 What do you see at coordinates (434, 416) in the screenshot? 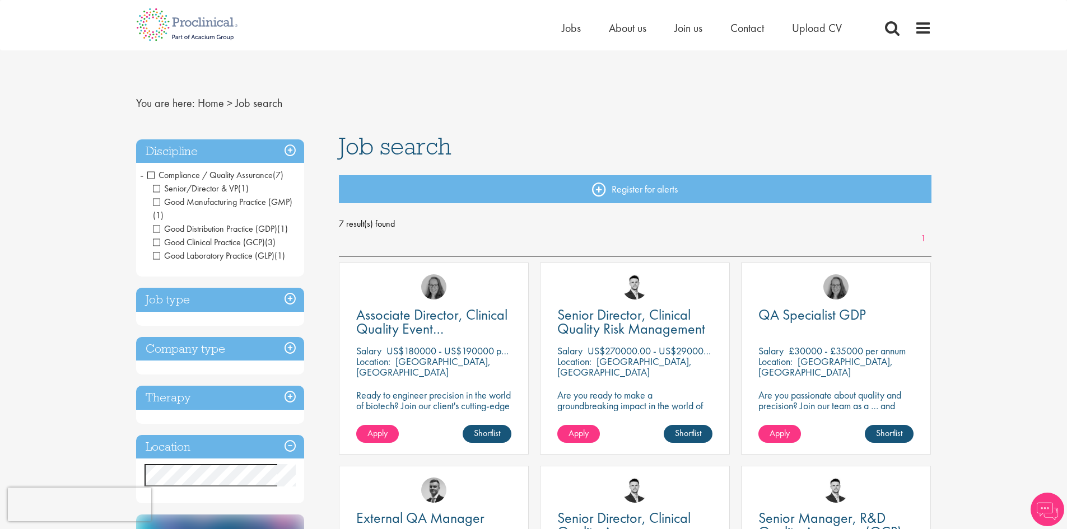
I see `p: Ready to engineer precision in the world of biotech? Join our client's cutting-edge team and play...` at bounding box center [434, 416].